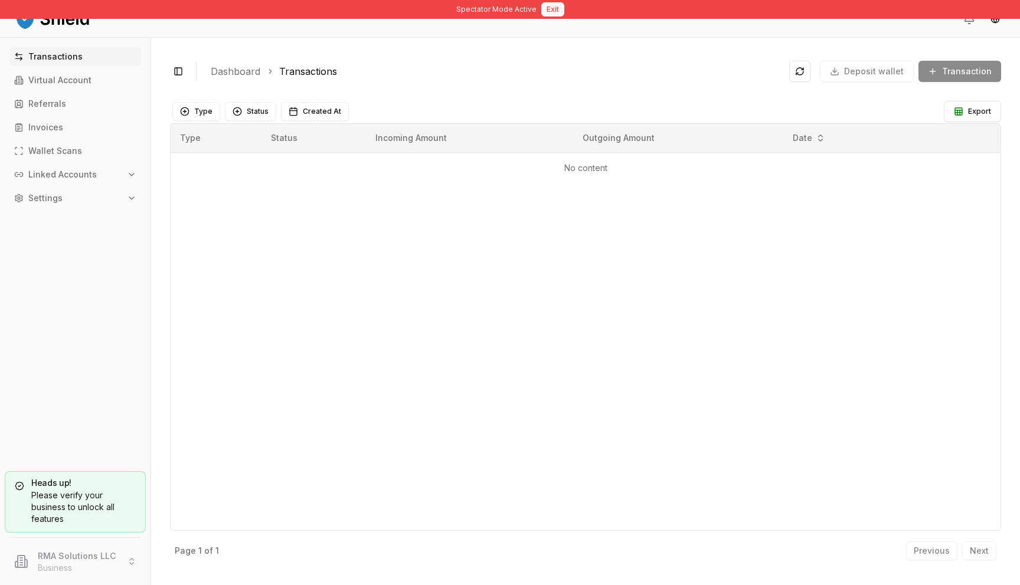 This screenshot has width=1020, height=585. What do you see at coordinates (45, 127) in the screenshot?
I see `p: Invoices` at bounding box center [45, 127].